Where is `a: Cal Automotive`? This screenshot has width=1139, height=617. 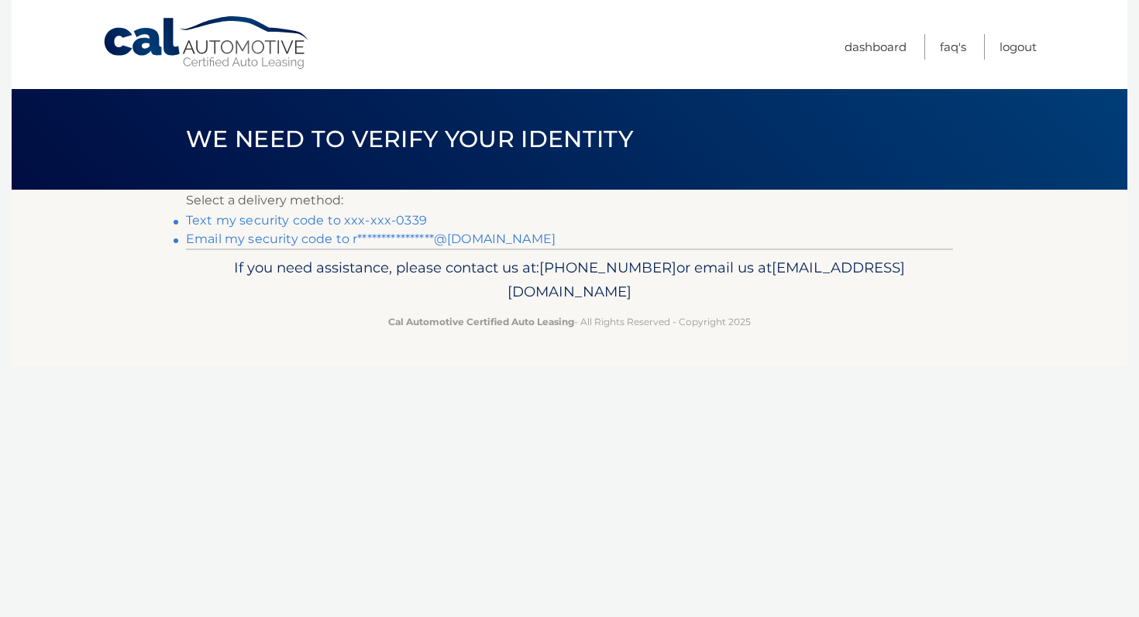
a: Cal Automotive is located at coordinates (207, 43).